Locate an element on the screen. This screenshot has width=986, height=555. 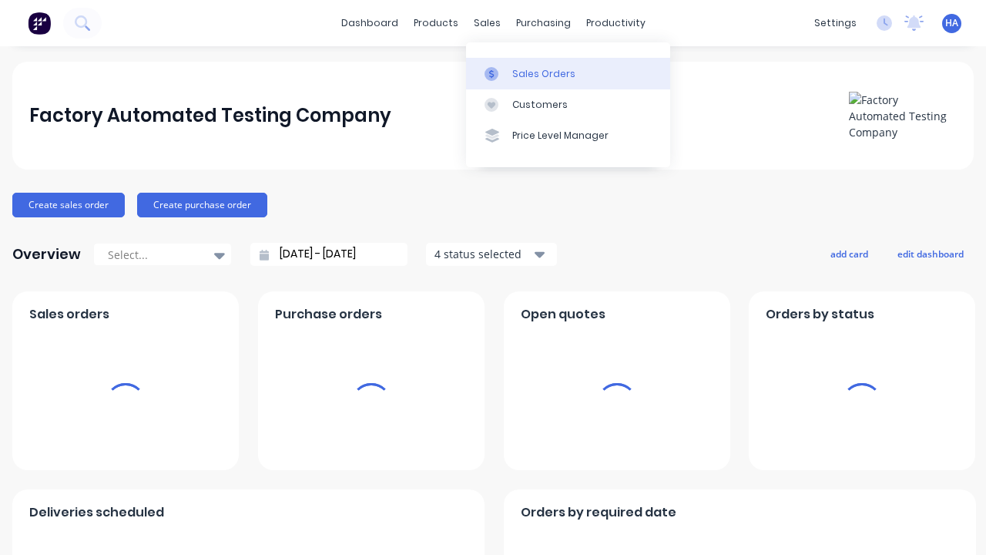
span: Purchase orders is located at coordinates (328, 314).